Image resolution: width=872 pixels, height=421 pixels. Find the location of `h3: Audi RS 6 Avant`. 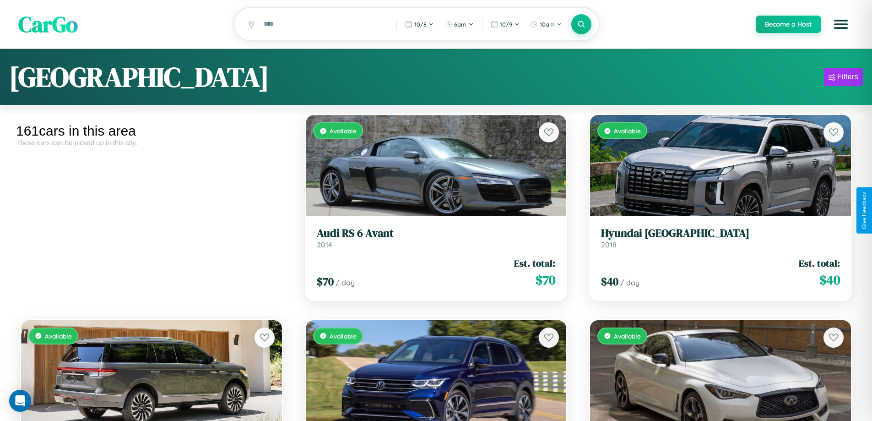

h3: Audi RS 6 Avant is located at coordinates (436, 233).